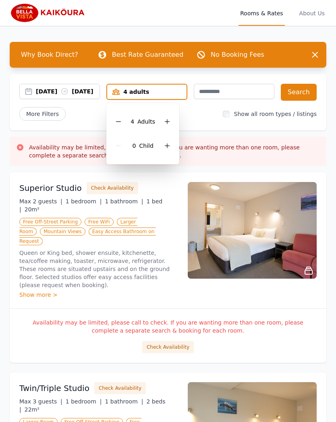 The height and width of the screenshot is (422, 336). What do you see at coordinates (41, 401) in the screenshot?
I see `span: Max 3 guests |` at bounding box center [41, 401].